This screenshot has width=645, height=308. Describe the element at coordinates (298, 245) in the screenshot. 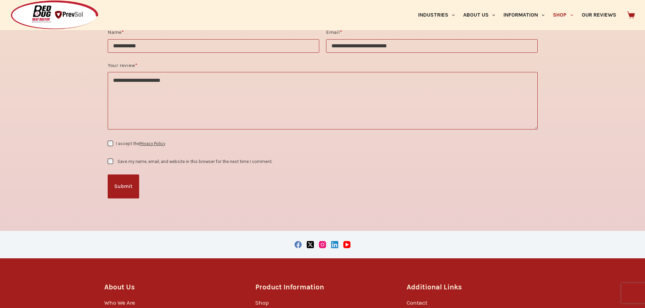

I see `a: Facebook` at that location.